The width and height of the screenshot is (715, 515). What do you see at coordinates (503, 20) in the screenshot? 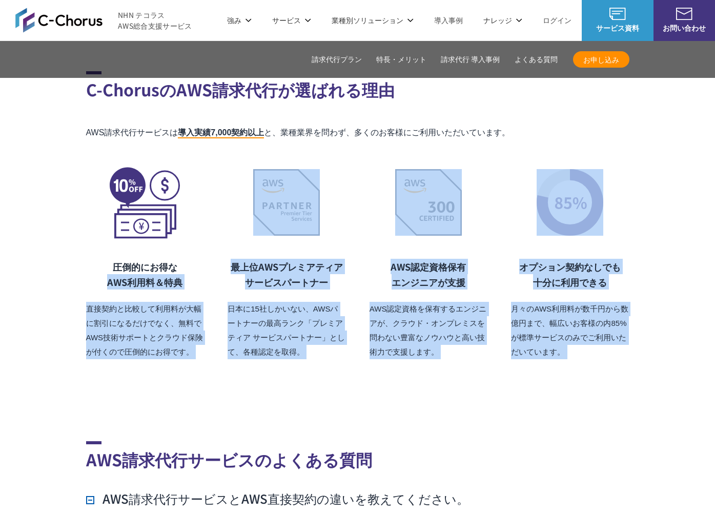
I see `p: ナレッジ` at bounding box center [503, 20].